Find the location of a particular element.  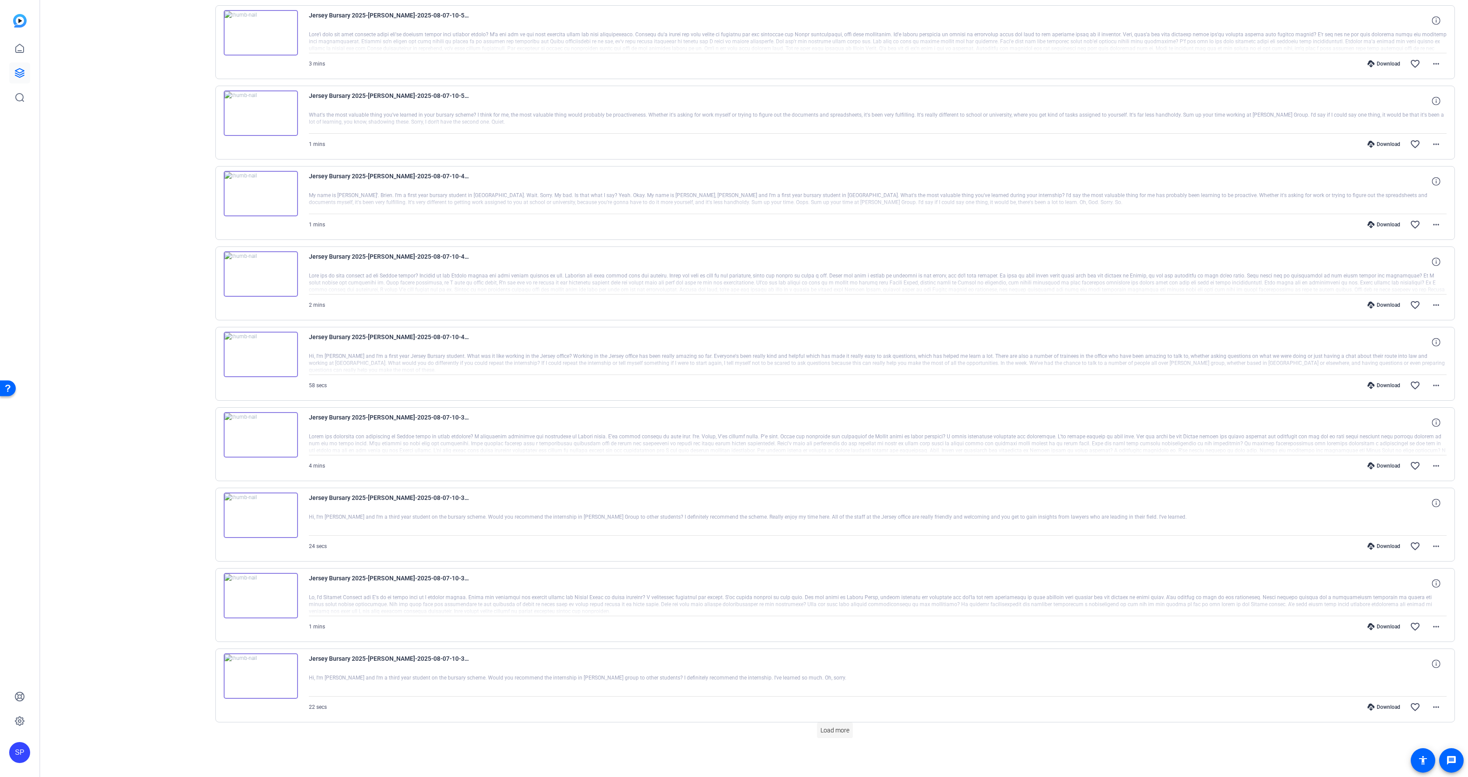

span: 2 mins is located at coordinates (317, 305).